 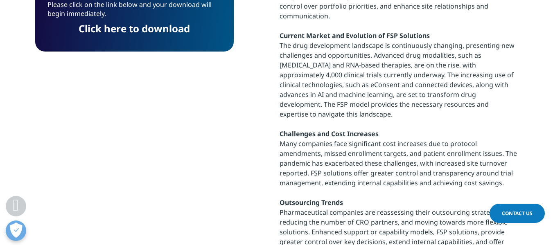 What do you see at coordinates (329, 134) in the screenshot?
I see `strong: Challenges and Cost Increases` at bounding box center [329, 134].